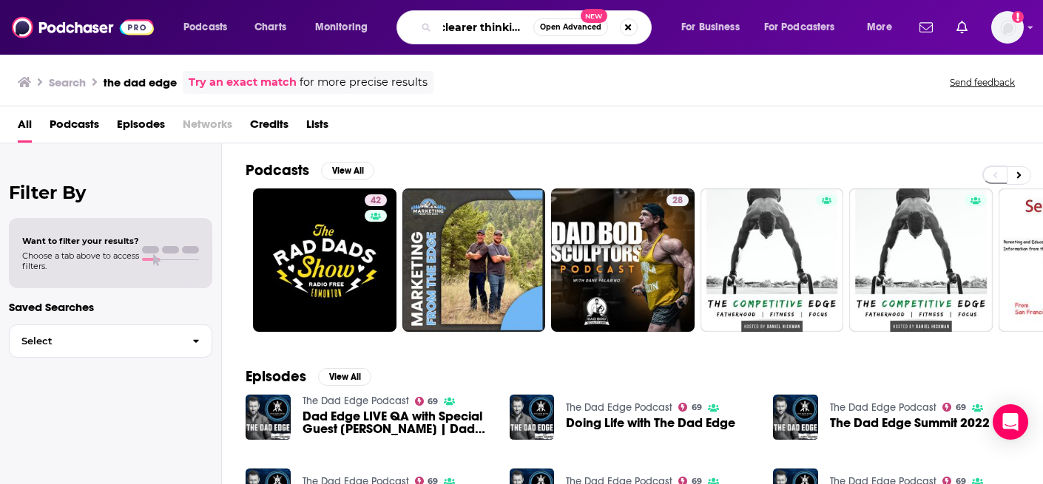 The width and height of the screenshot is (1043, 484). Describe the element at coordinates (570, 27) in the screenshot. I see `button: Open AdvancedNew` at that location.